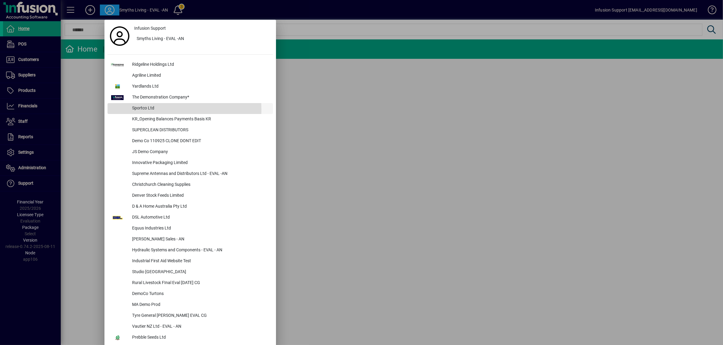 The image size is (723, 345). Describe the element at coordinates (190, 185) in the screenshot. I see `button: Christchurch Cleaning Supplies` at that location.